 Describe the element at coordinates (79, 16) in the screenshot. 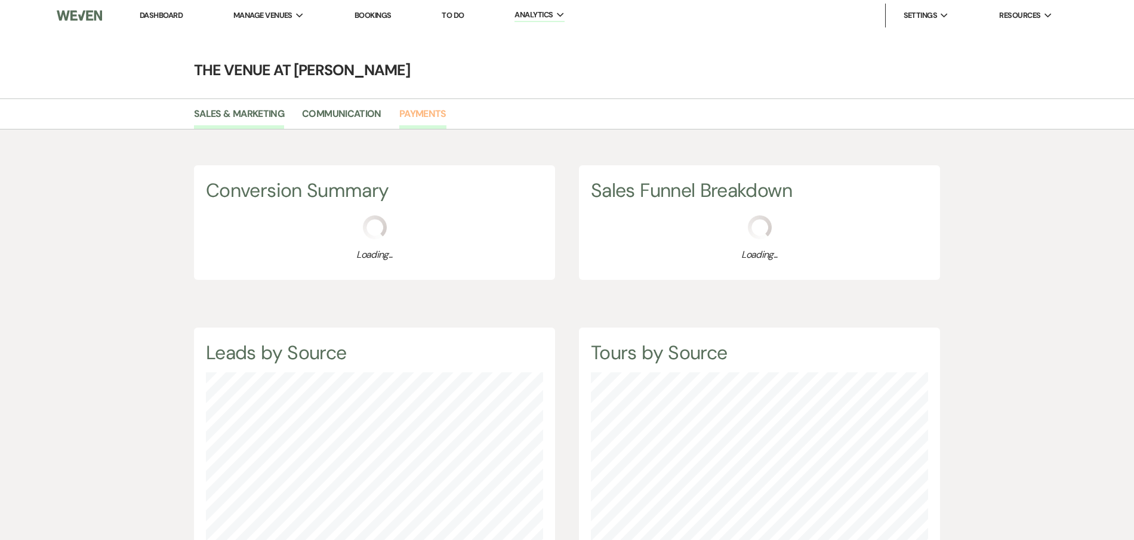

I see `img: Weven Logo` at that location.